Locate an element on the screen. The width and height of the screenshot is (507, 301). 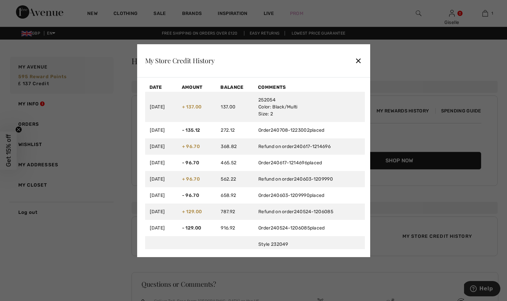
td: 787.92 is located at coordinates (234, 212).